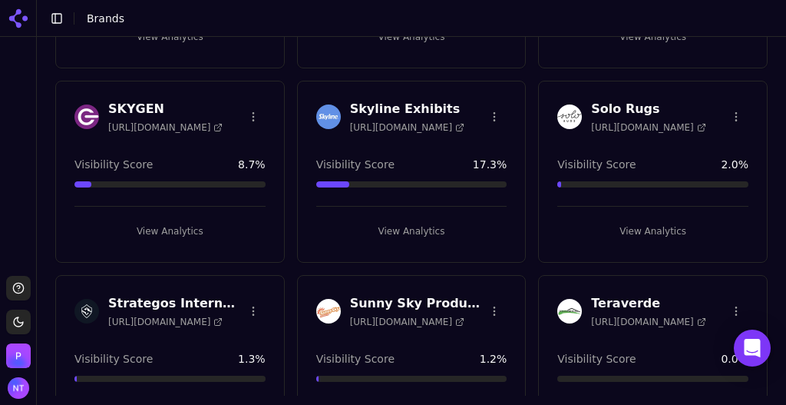 This screenshot has height=405, width=786. What do you see at coordinates (105, 18) in the screenshot?
I see `span: Brands` at bounding box center [105, 18].